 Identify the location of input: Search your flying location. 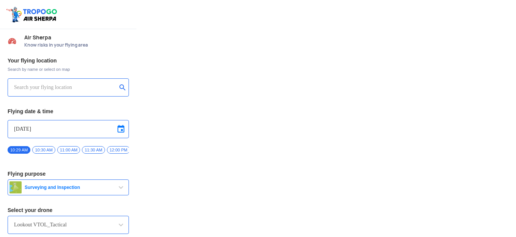
(65, 88).